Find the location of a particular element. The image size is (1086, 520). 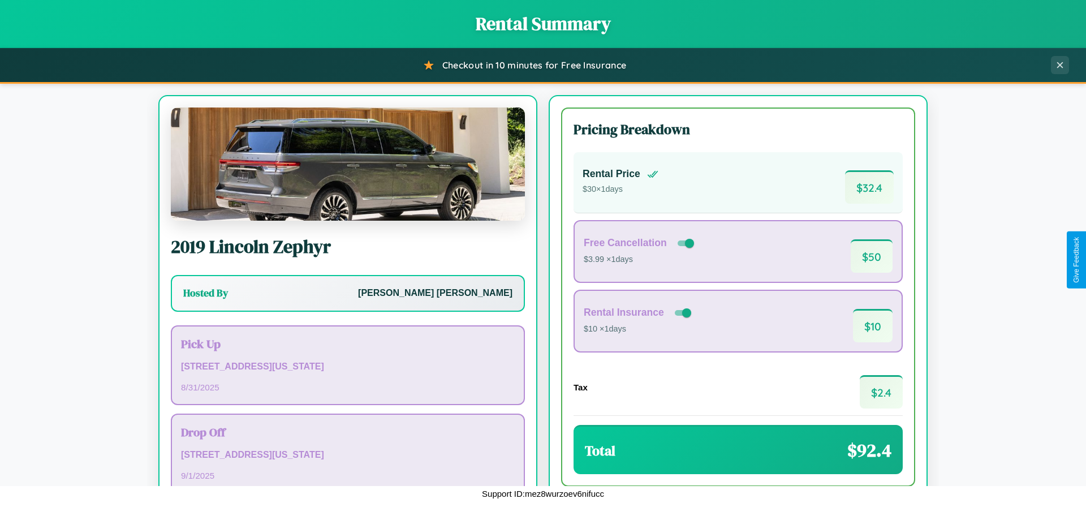

span: $ 2.4 is located at coordinates (881, 391).